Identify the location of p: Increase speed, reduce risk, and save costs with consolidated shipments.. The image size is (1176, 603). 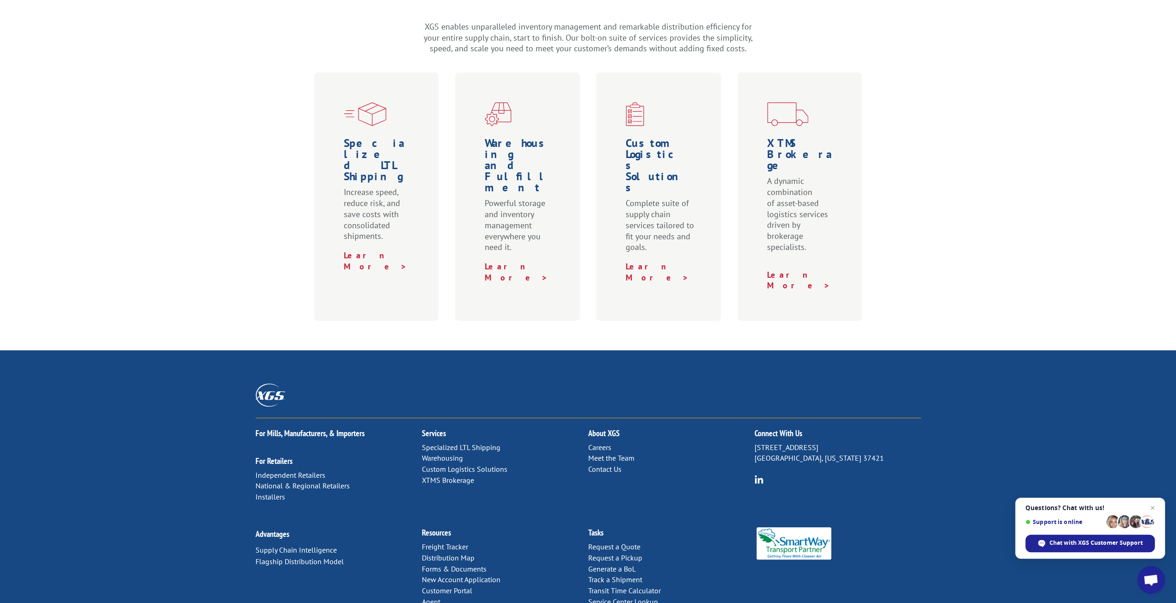
(378, 218).